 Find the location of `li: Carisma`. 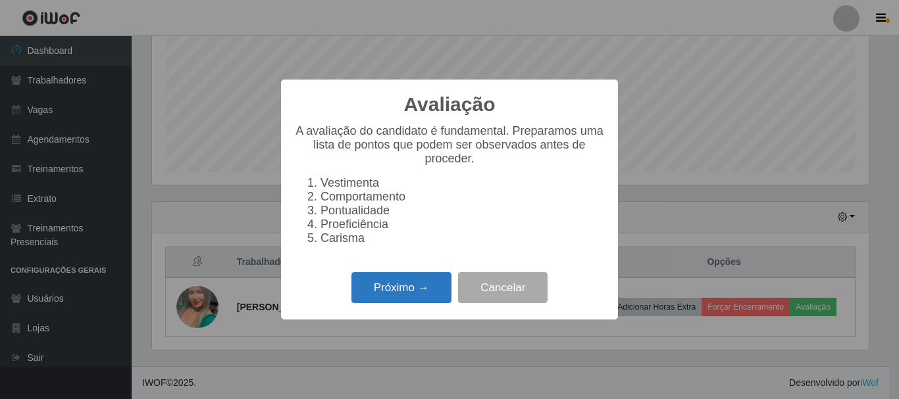

li: Carisma is located at coordinates (462, 238).